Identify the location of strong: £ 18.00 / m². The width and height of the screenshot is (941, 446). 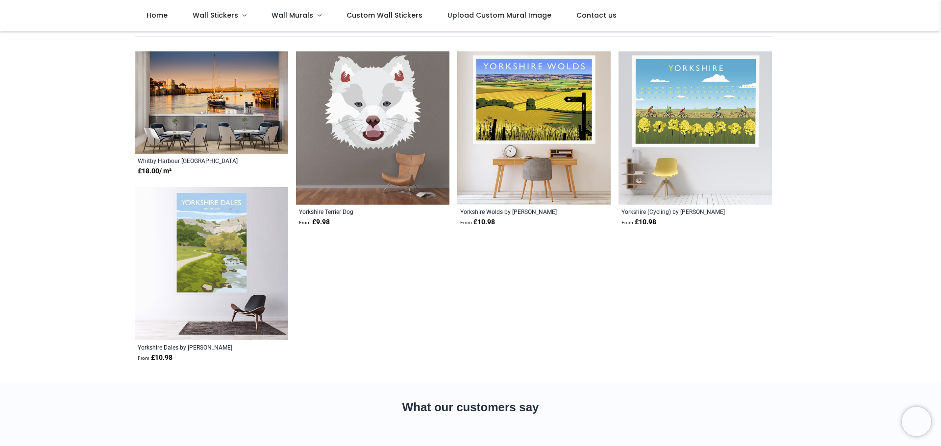
(154, 172).